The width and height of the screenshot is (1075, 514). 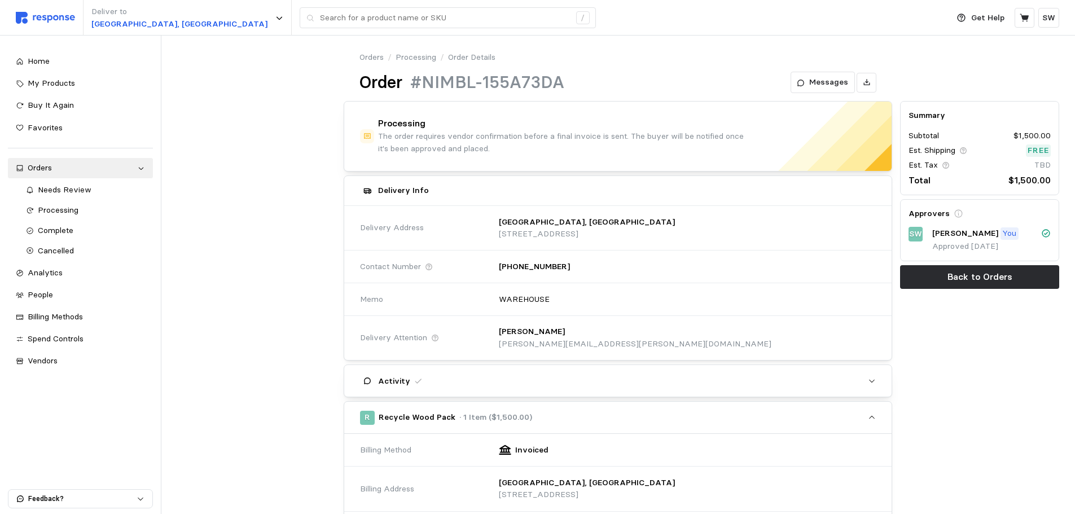 What do you see at coordinates (394, 381) in the screenshot?
I see `h5: Activity` at bounding box center [394, 381].